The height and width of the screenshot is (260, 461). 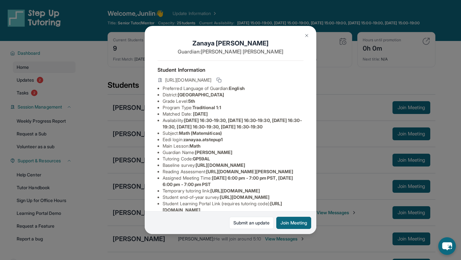 What do you see at coordinates (233, 152) in the screenshot?
I see `li: Guardian Name :` at bounding box center [233, 152].